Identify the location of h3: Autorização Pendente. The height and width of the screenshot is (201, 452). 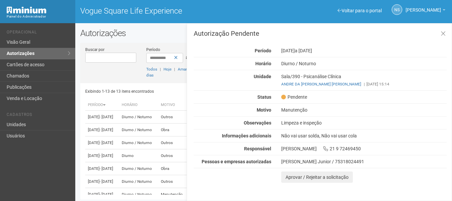
(320, 34).